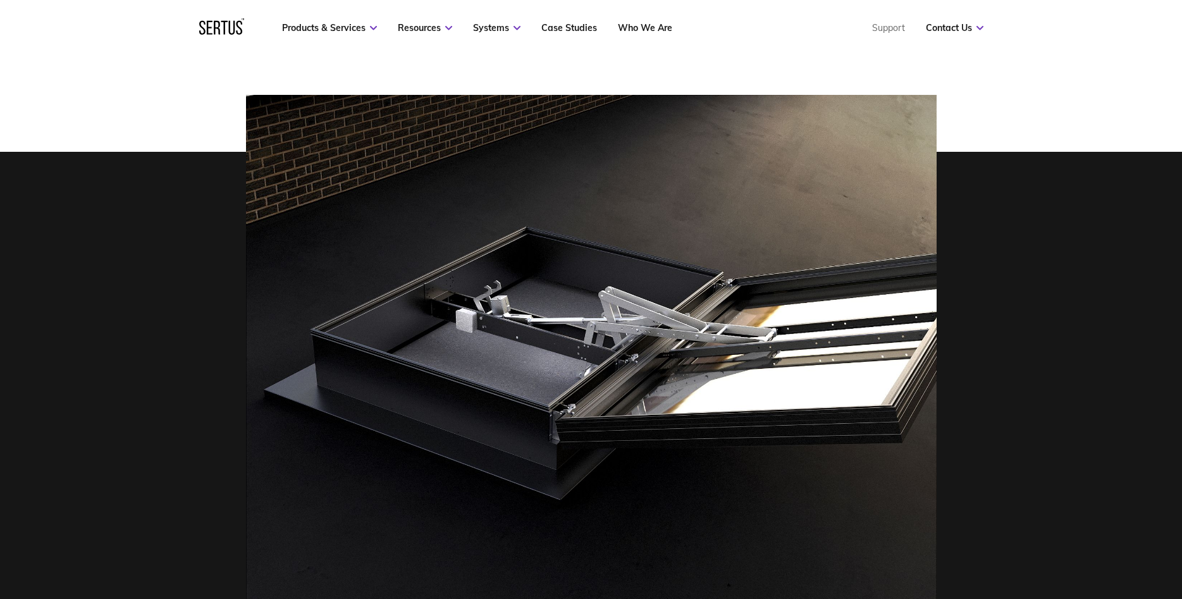 This screenshot has height=599, width=1182. Describe the element at coordinates (888, 28) in the screenshot. I see `a: Support` at that location.